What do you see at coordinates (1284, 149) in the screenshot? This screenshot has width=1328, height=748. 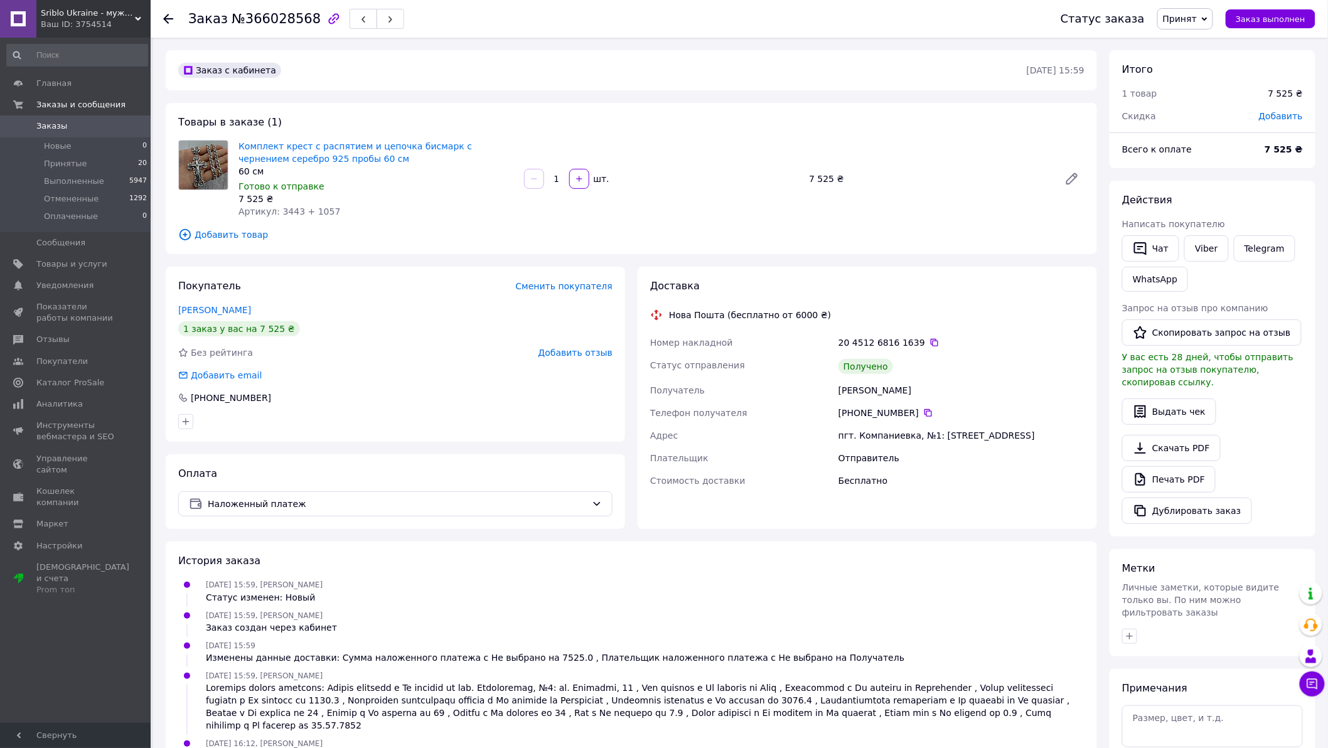 I see `b: 7 525 ₴` at bounding box center [1284, 149].